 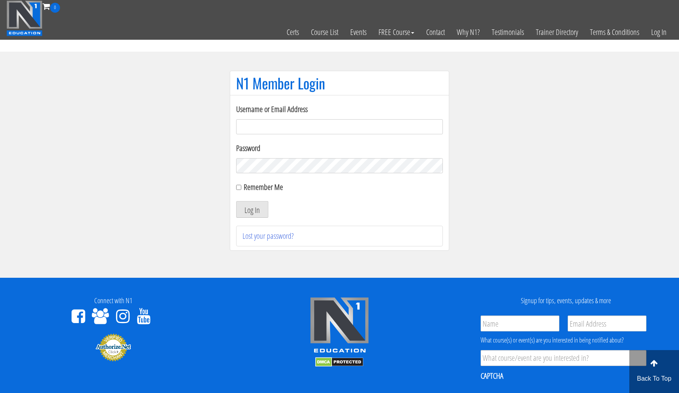 What do you see at coordinates (615, 32) in the screenshot?
I see `a: Terms & Conditions` at bounding box center [615, 32].